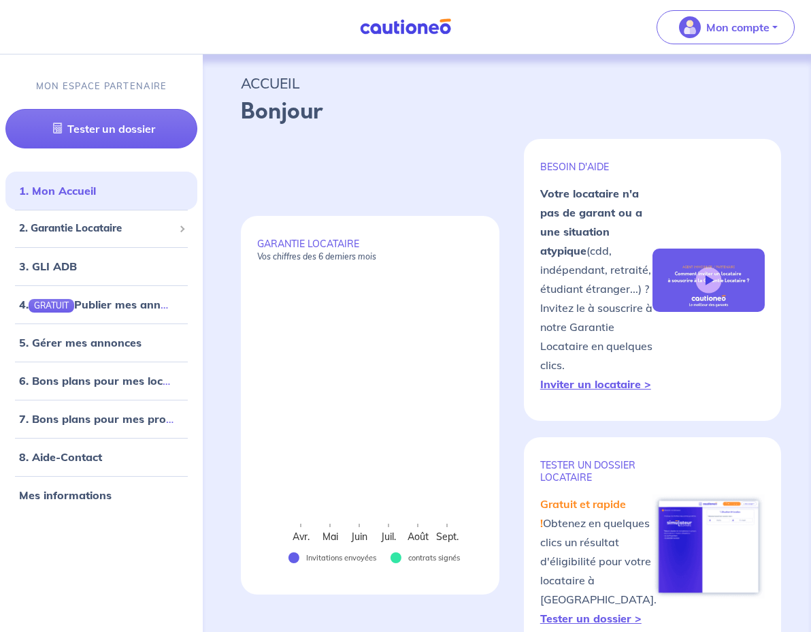 This screenshot has width=811, height=632. What do you see at coordinates (596, 384) in the screenshot?
I see `a: Inviter un locataire >` at bounding box center [596, 384].